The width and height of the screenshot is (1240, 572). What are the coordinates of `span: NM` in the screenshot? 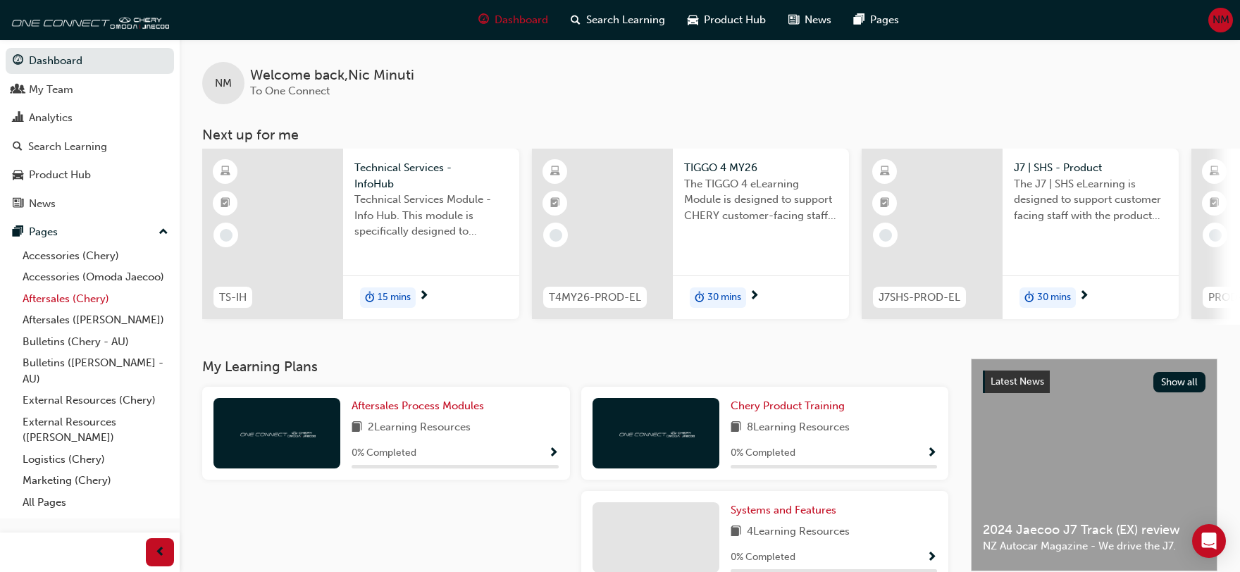 It's located at (1221, 20).